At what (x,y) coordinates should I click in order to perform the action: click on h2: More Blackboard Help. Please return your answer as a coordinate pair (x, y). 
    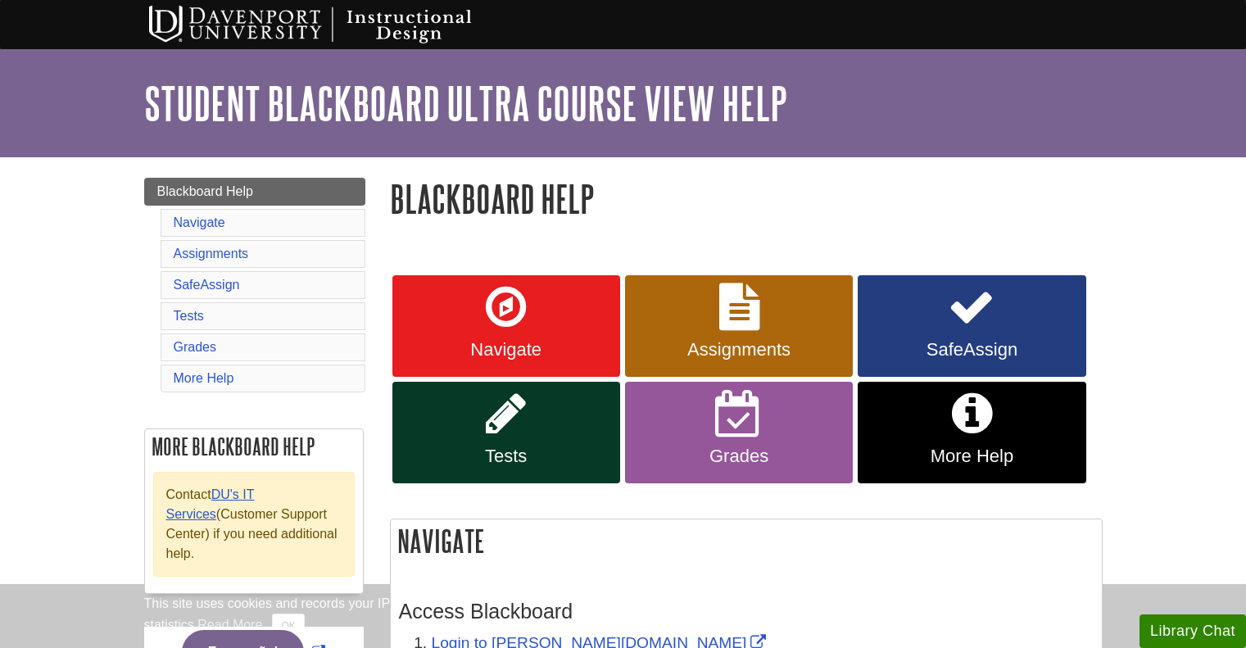
    Looking at the image, I should click on (254, 446).